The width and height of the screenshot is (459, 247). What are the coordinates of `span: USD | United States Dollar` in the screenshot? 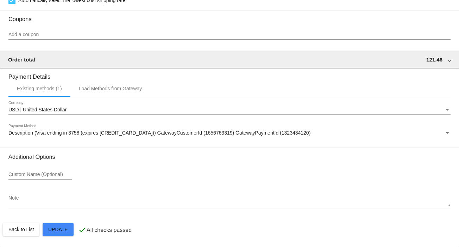 It's located at (37, 110).